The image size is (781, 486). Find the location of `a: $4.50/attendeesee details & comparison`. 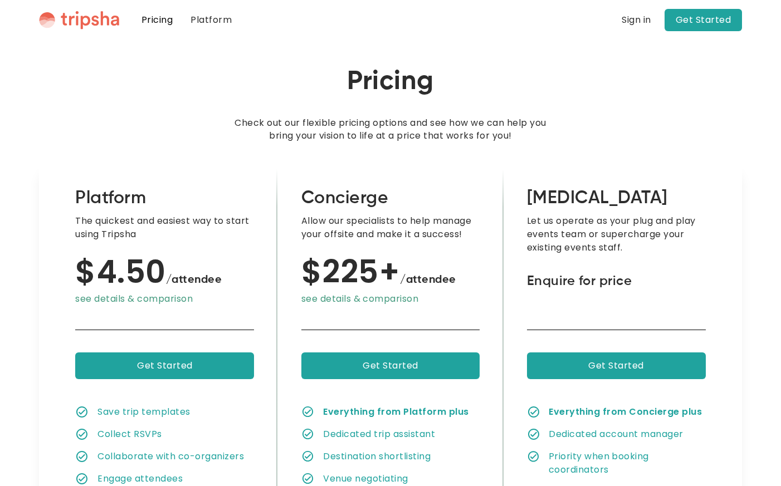

a: $4.50/attendeesee details & comparison is located at coordinates (164, 289).